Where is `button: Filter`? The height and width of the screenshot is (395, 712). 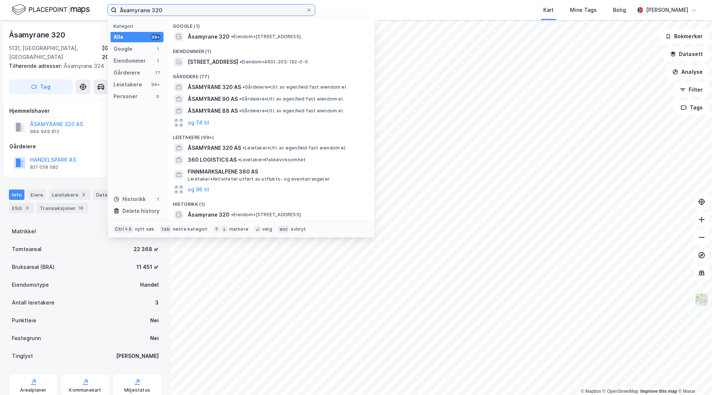
button: Filter is located at coordinates (692, 90).